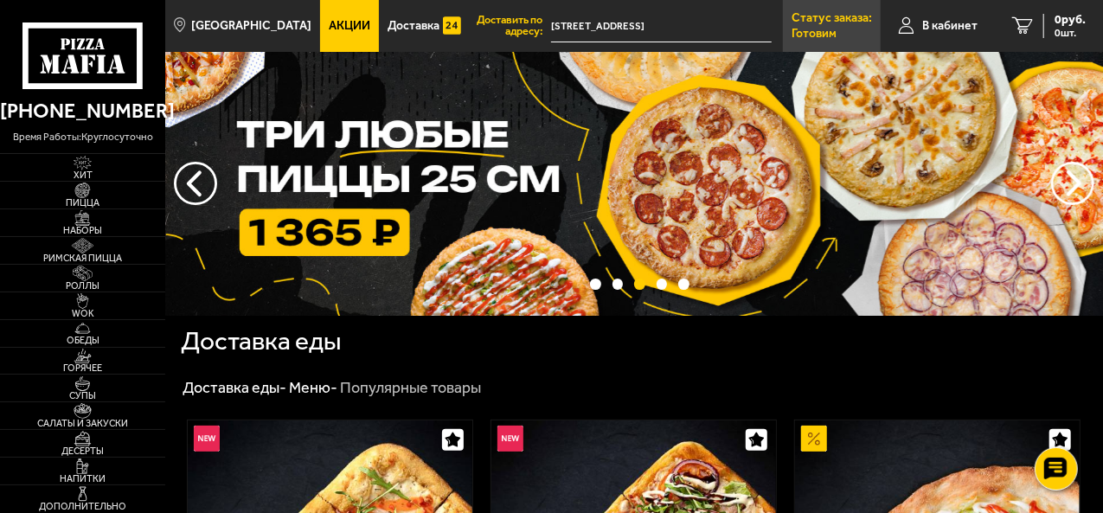  Describe the element at coordinates (661, 26) in the screenshot. I see `span: проспект Ветеранов, 120, подъезд 2` at that location.